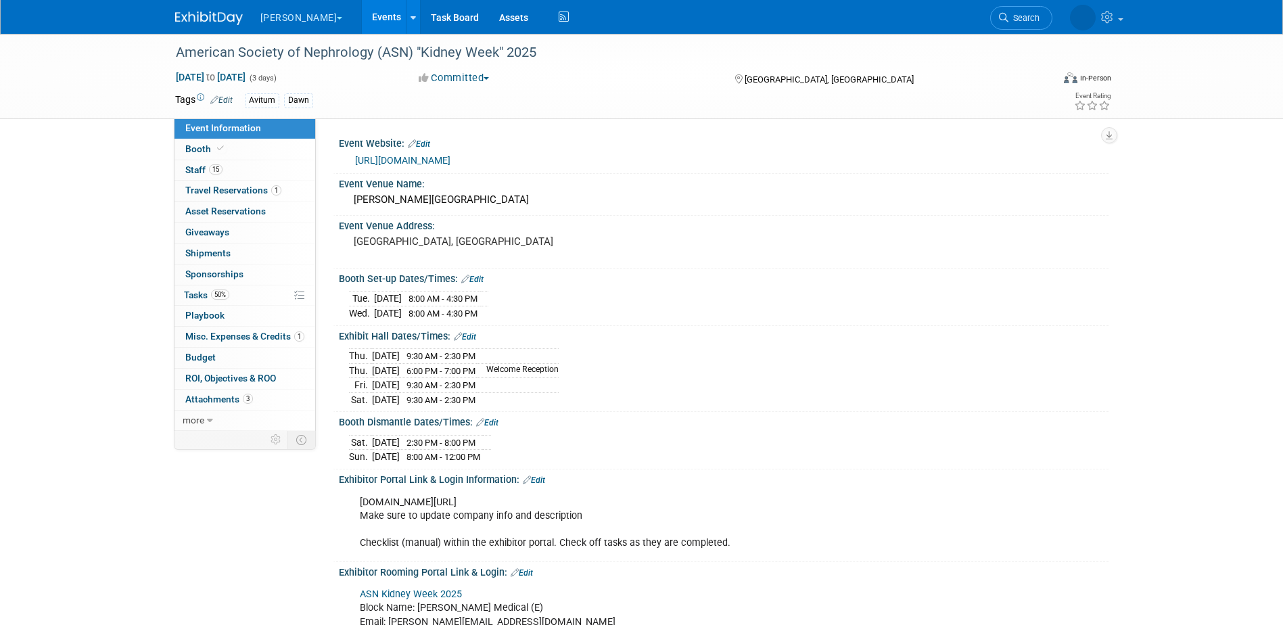  I want to click on a: Attachments3, so click(245, 400).